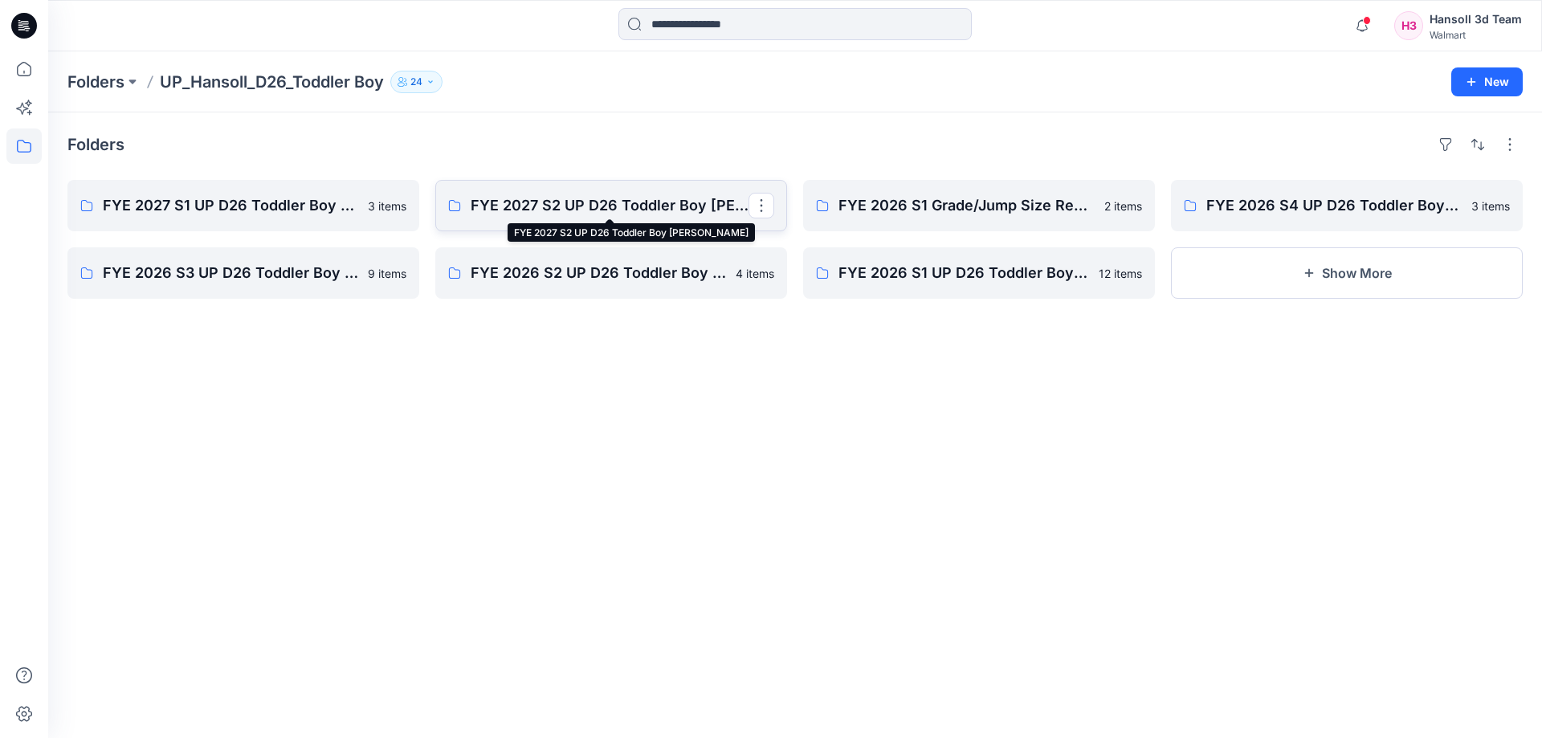 This screenshot has width=1542, height=738. What do you see at coordinates (979, 206) in the screenshot?
I see `a: FYE 2026 S1 Grade/Jump Size Review2 items` at bounding box center [979, 206].